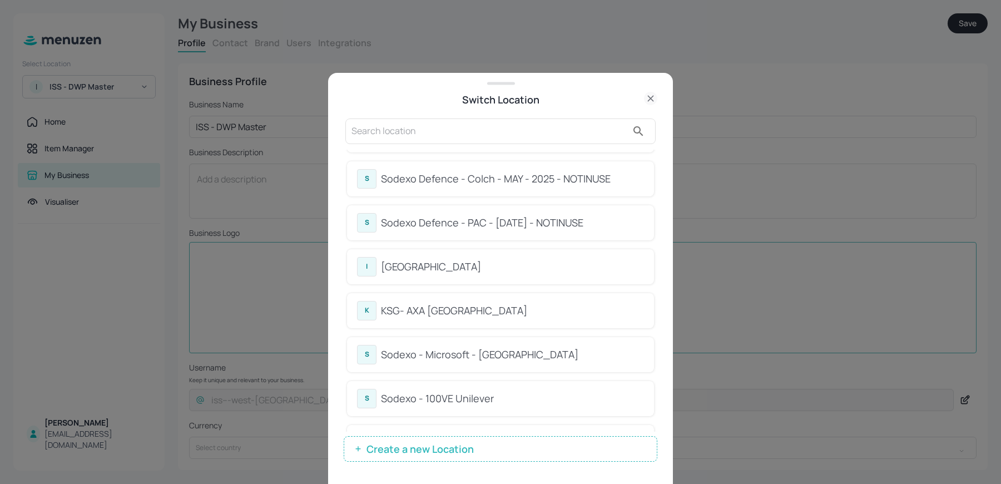  I want to click on input: Search location, so click(489, 131).